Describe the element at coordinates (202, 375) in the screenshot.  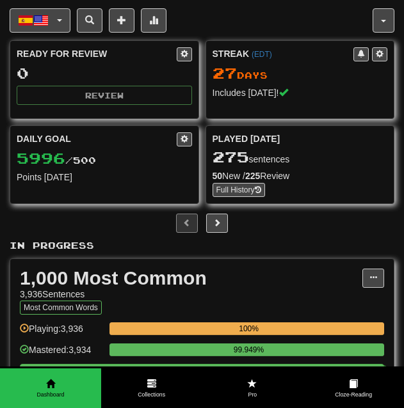
I see `button: Play` at that location.